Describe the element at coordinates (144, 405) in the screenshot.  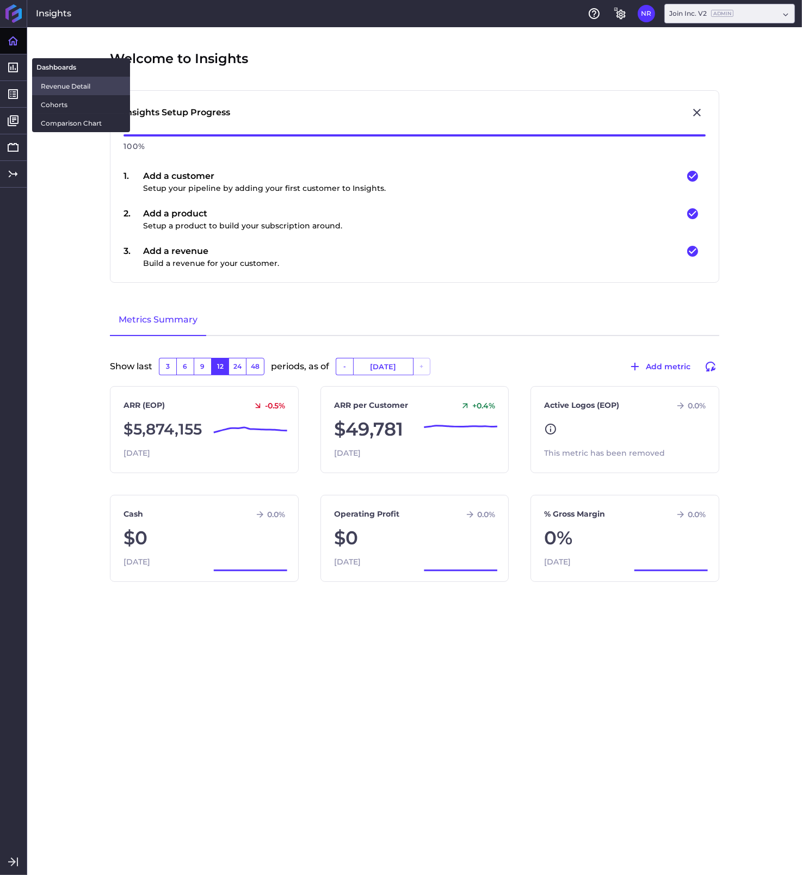
I see `a: ARR (EOP)` at that location.